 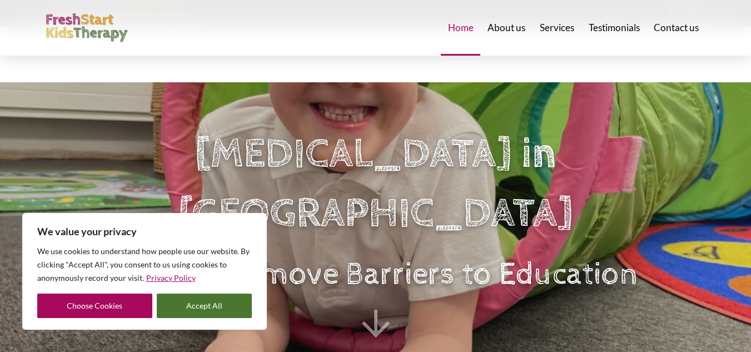 I want to click on span: About us, so click(x=506, y=27).